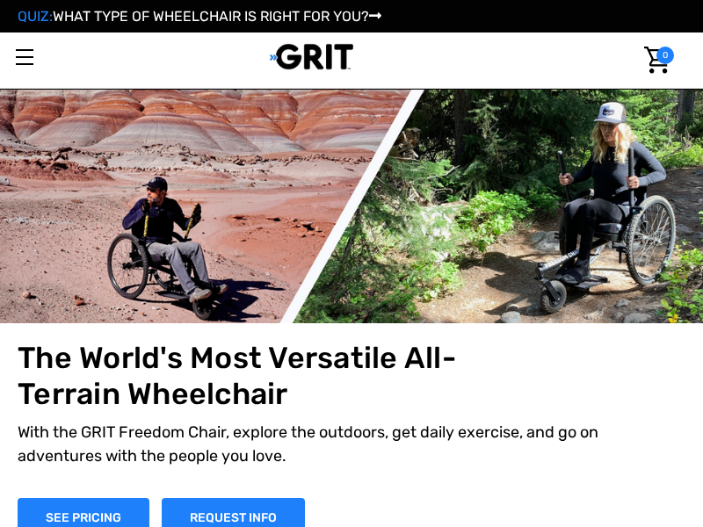  Describe the element at coordinates (654, 60) in the screenshot. I see `a: Cart with 0 items` at that location.